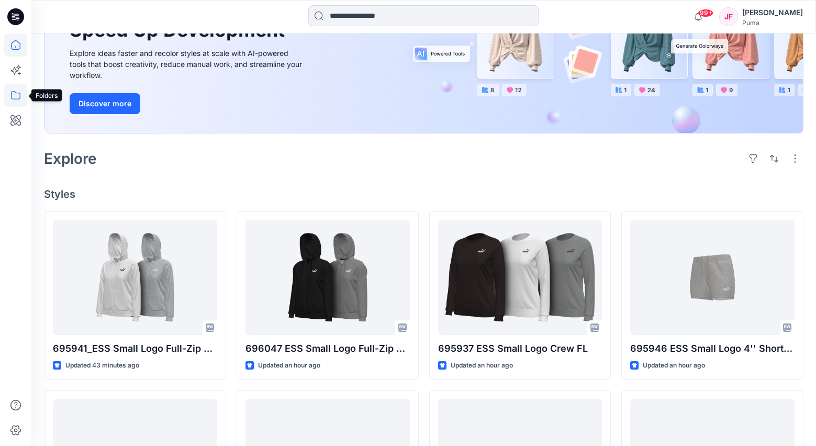 This screenshot has height=446, width=816. What do you see at coordinates (423, 194) in the screenshot?
I see `h4: Styles` at bounding box center [423, 194].